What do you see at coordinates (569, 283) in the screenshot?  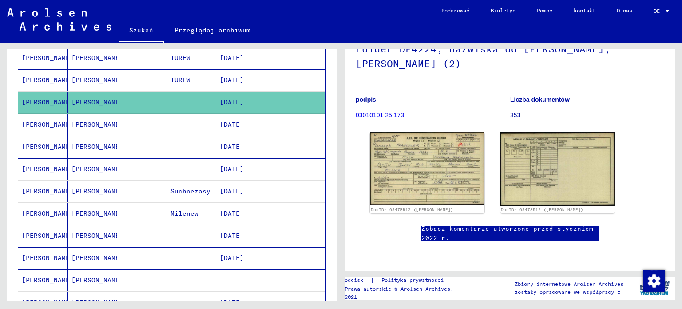 I see `font: Zbiory internetowe Arolsen Archives` at bounding box center [569, 283].